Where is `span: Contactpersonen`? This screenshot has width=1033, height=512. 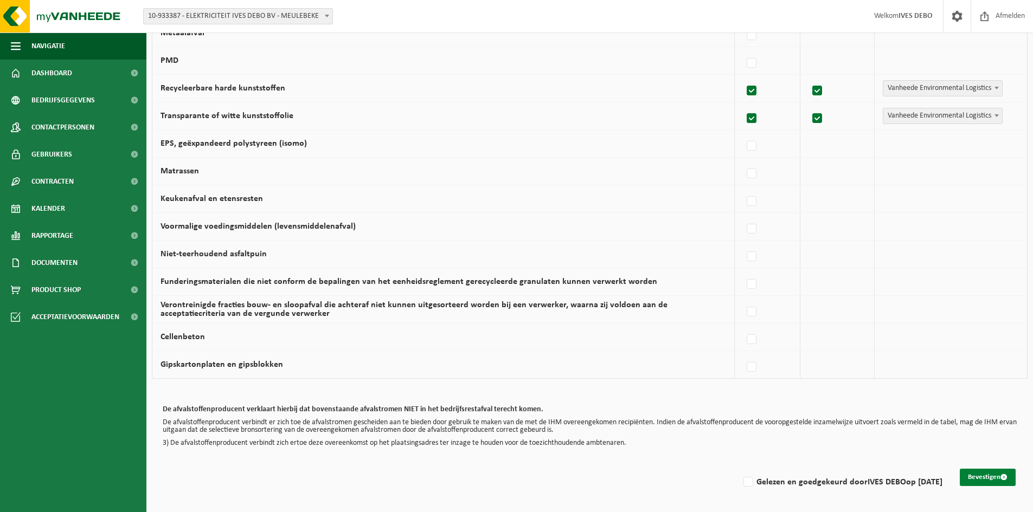 span: Contactpersonen is located at coordinates (63, 127).